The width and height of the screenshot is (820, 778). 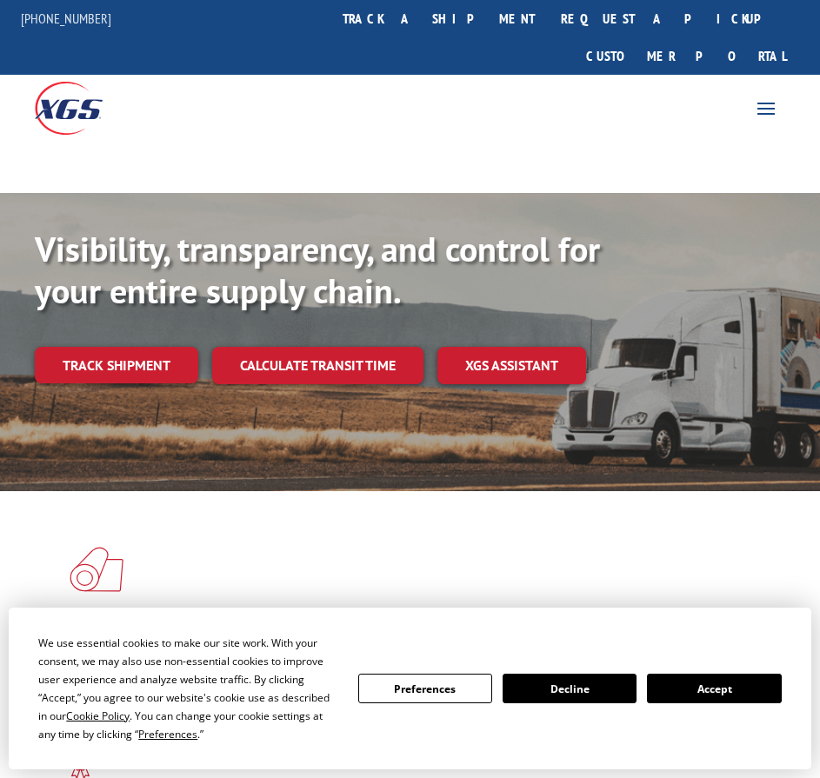 I want to click on img: xgs-icon-total-supply-chain-intelligence-red, so click(x=96, y=569).